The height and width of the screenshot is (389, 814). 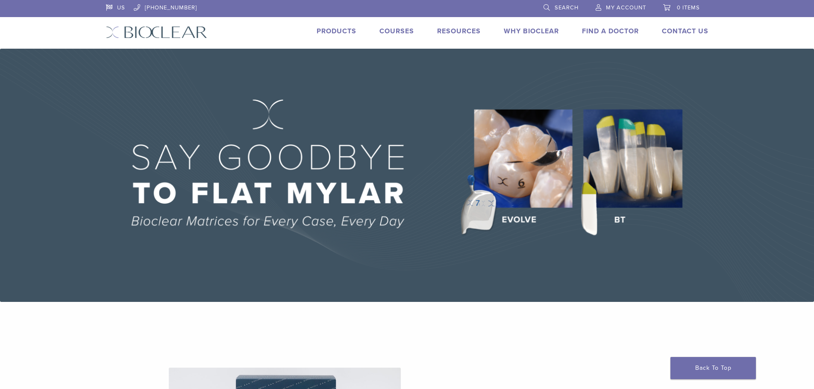 What do you see at coordinates (685, 31) in the screenshot?
I see `a: Contact Us` at bounding box center [685, 31].